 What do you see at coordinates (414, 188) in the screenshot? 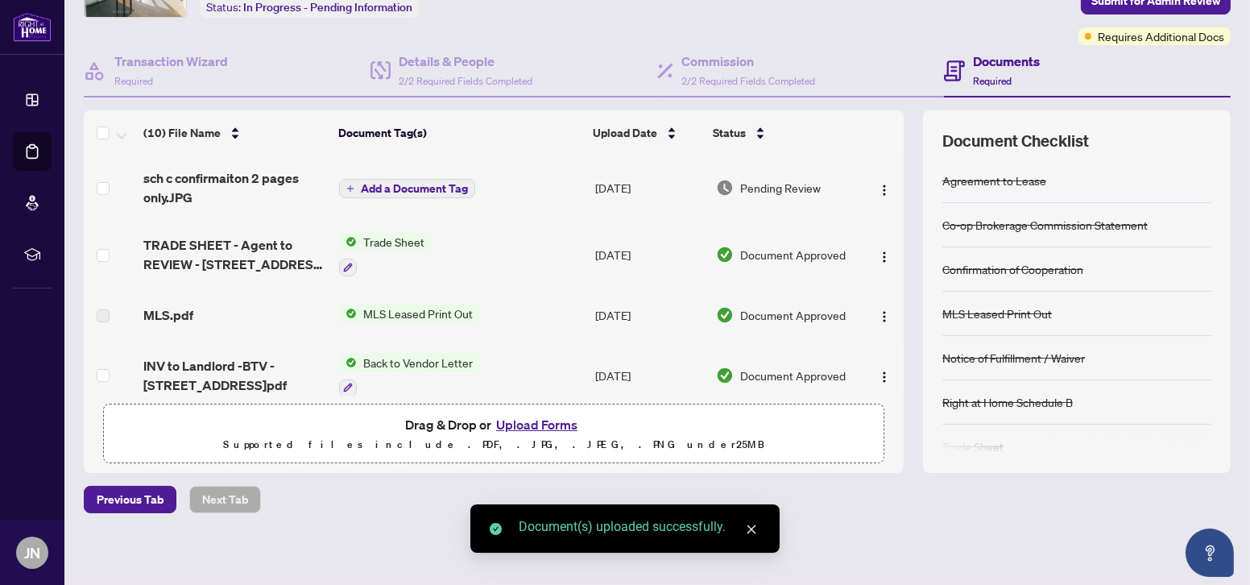
I see `span: Add a Document Tag` at bounding box center [414, 188].